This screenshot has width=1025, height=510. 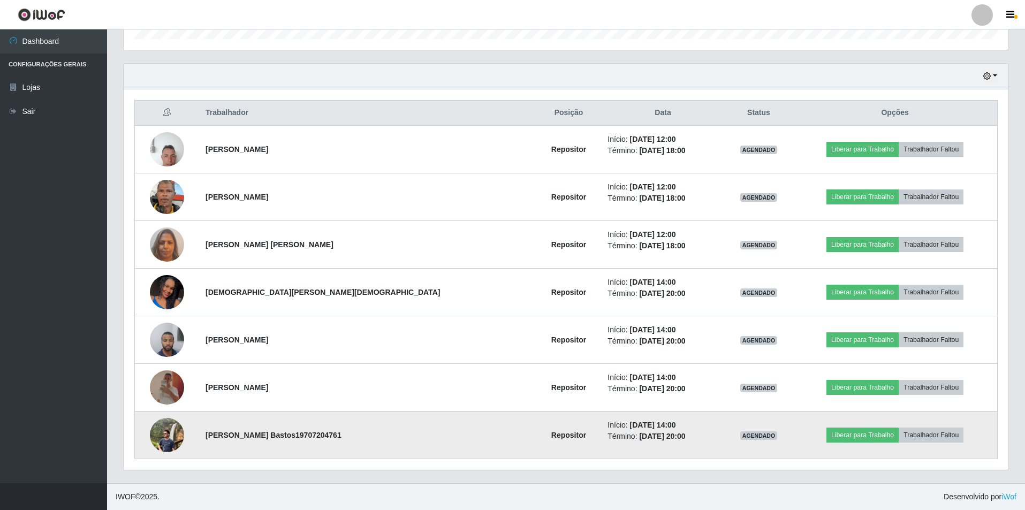 I want to click on img: 1755920426111.jpeg, so click(x=167, y=339).